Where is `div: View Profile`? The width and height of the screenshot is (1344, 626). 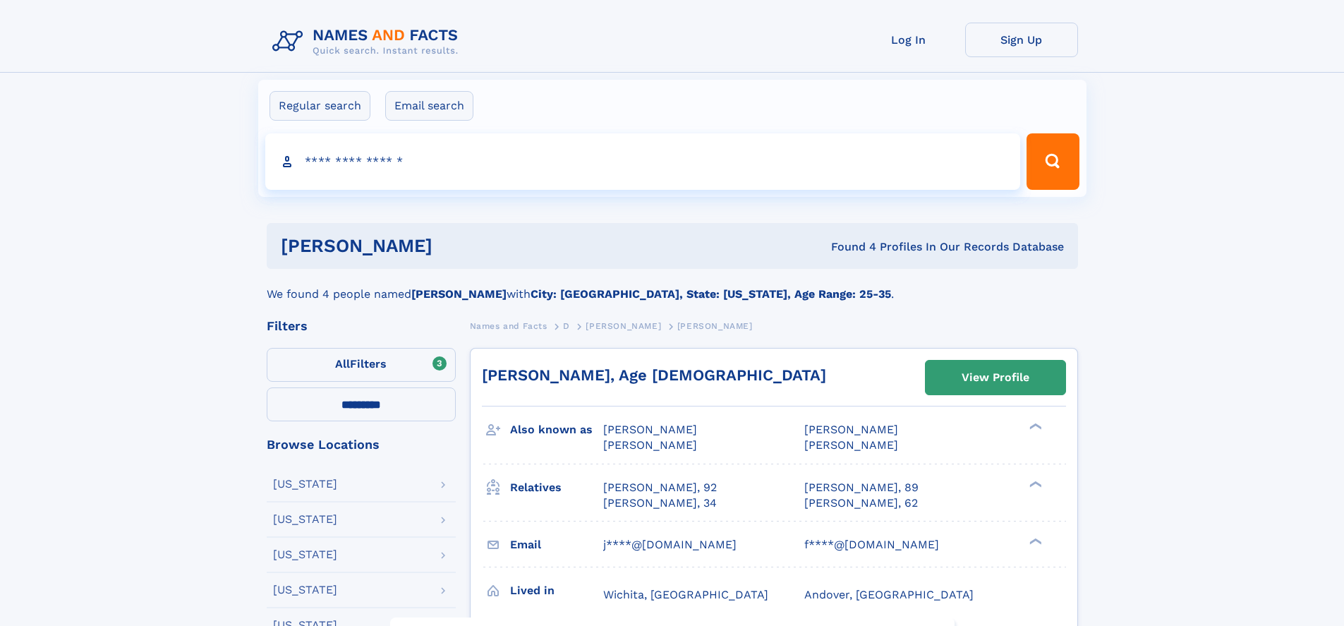 div: View Profile is located at coordinates (996, 378).